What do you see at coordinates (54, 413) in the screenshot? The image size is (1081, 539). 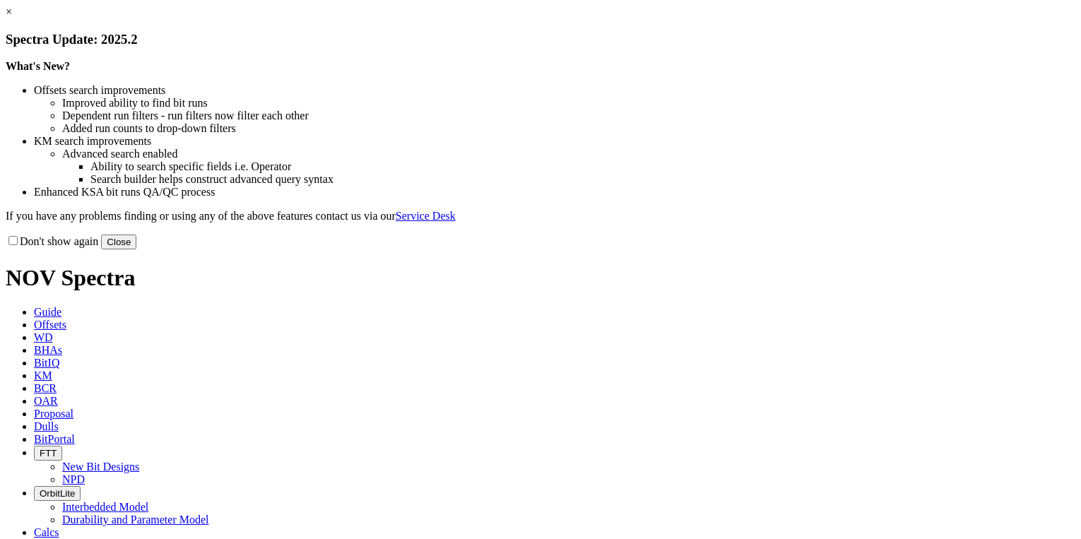 I see `span: Proposal` at bounding box center [54, 413].